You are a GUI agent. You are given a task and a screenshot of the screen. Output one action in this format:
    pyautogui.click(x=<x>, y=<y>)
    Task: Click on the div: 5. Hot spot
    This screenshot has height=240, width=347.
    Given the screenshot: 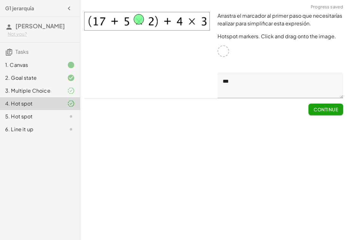 What is the action you would take?
    pyautogui.click(x=31, y=116)
    